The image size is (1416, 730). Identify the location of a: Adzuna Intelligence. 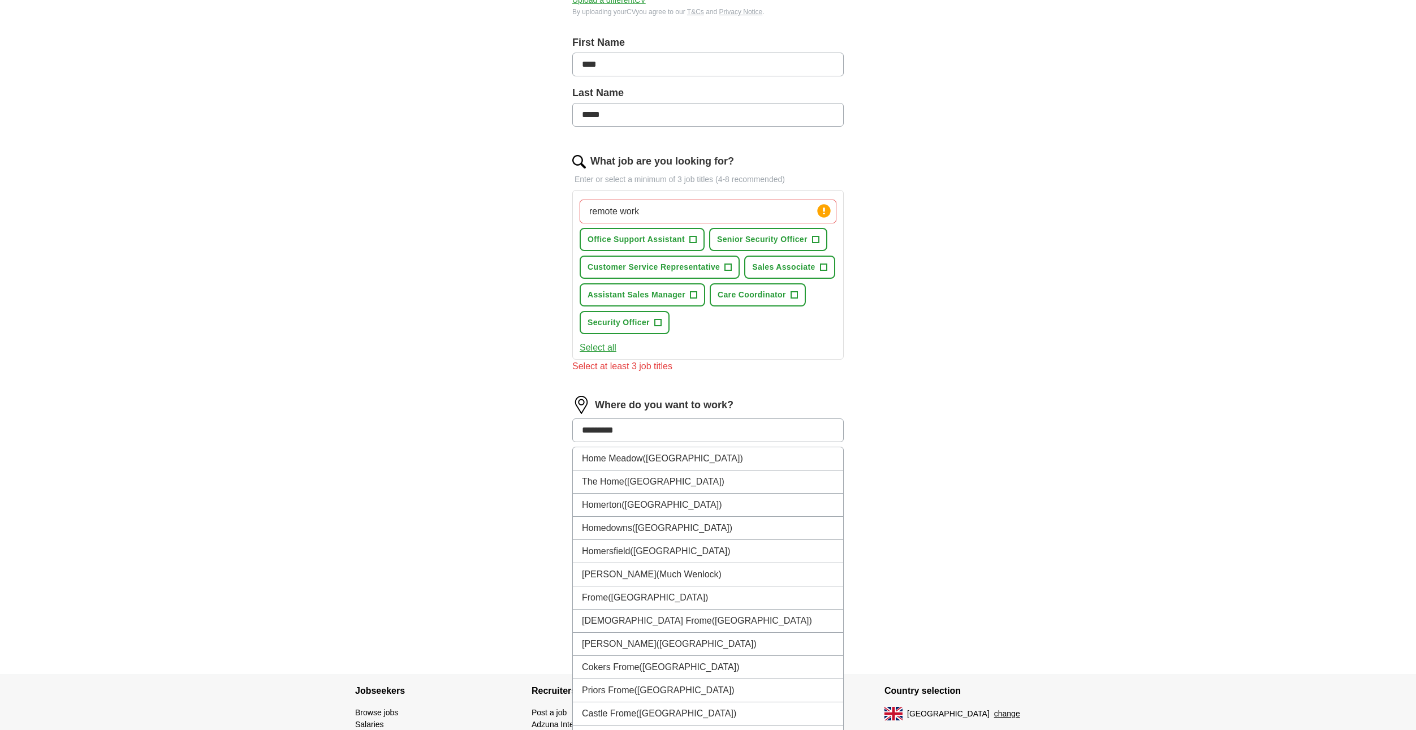
(566, 724).